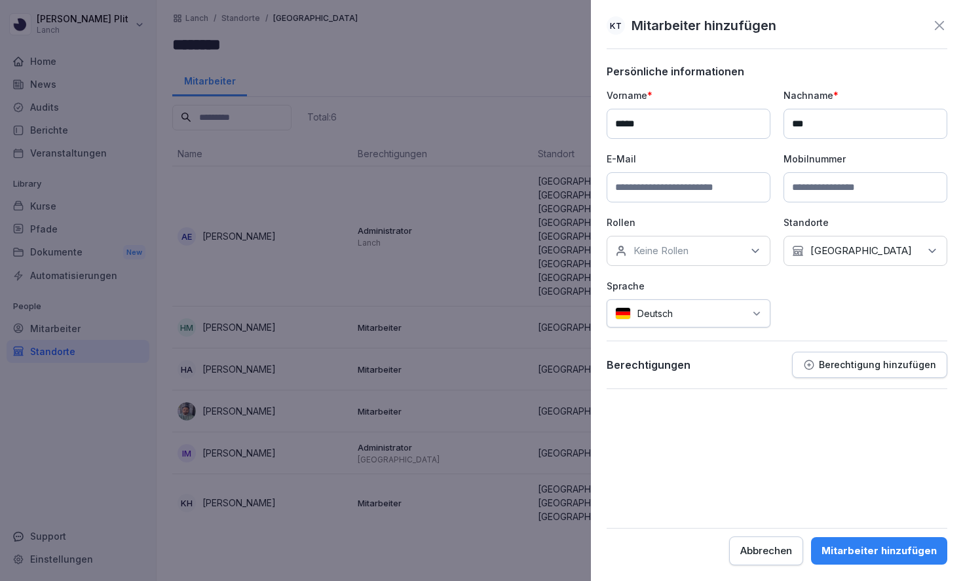 The height and width of the screenshot is (581, 963). What do you see at coordinates (877, 365) in the screenshot?
I see `p: Berechtigung hinzufügen` at bounding box center [877, 365].